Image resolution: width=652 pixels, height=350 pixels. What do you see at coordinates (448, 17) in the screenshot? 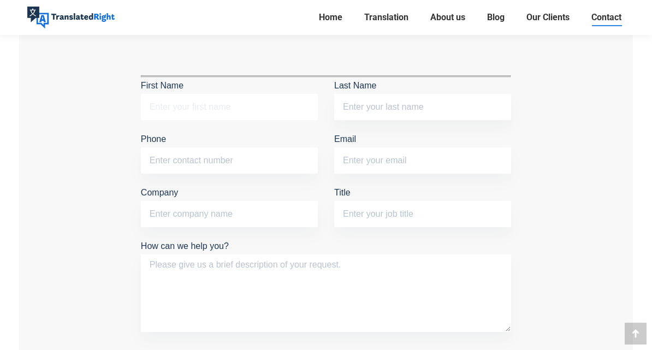
I see `a: About us` at bounding box center [448, 17].